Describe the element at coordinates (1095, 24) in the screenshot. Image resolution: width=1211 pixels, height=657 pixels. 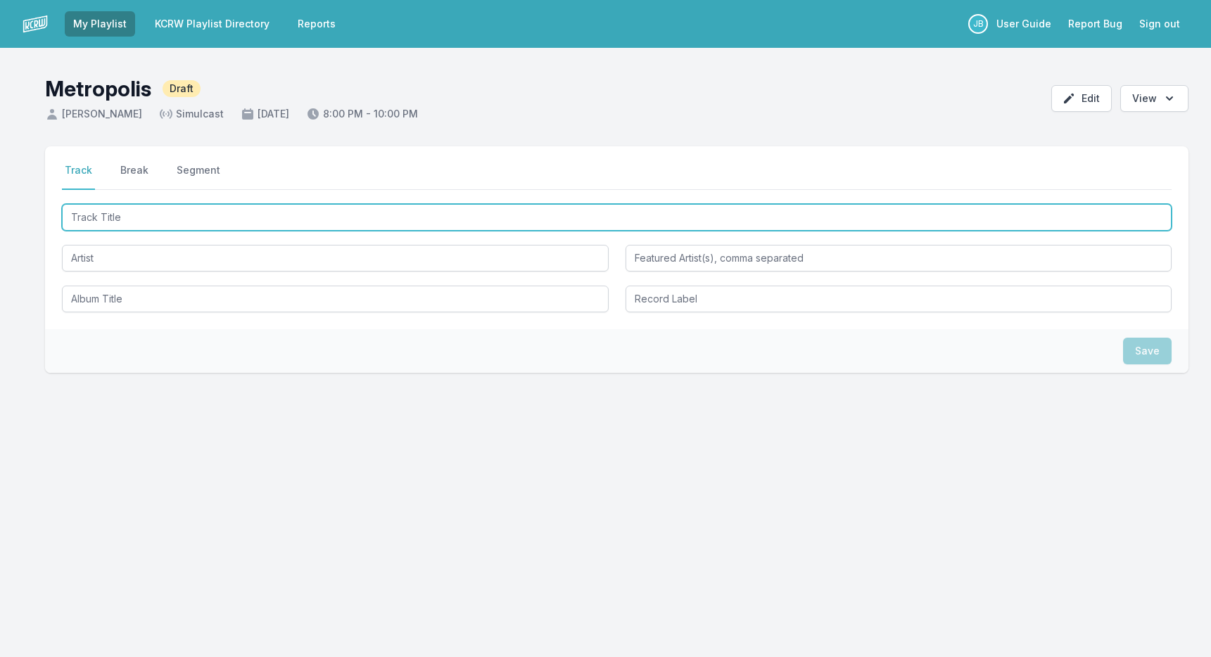
I see `a: Report Bug` at that location.